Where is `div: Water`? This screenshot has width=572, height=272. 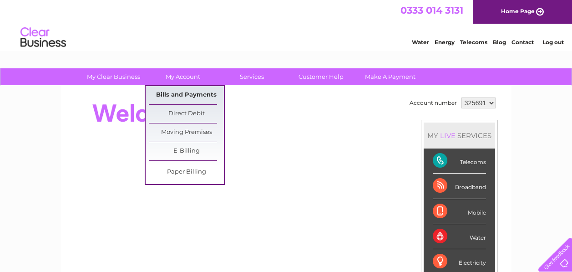
div: Water is located at coordinates (459, 236).